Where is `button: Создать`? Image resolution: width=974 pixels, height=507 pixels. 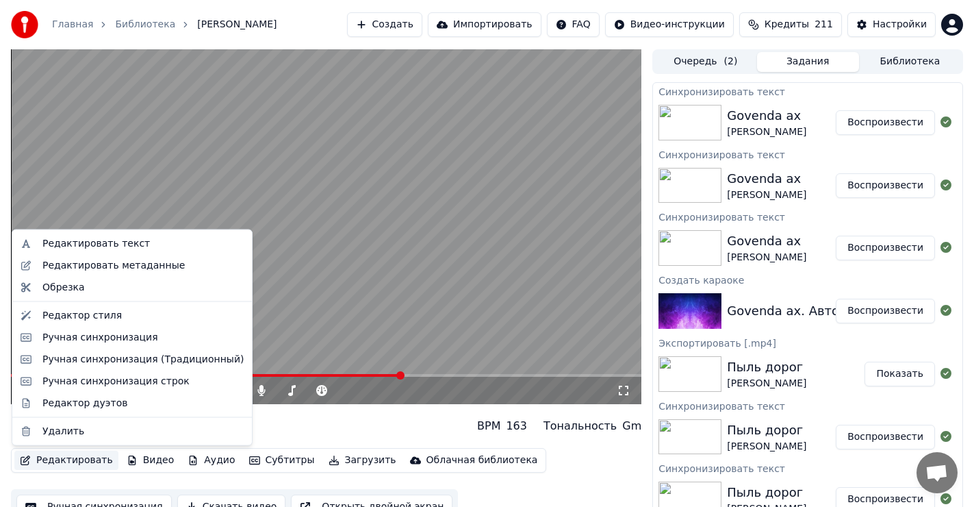
button: Создать is located at coordinates (385, 25).